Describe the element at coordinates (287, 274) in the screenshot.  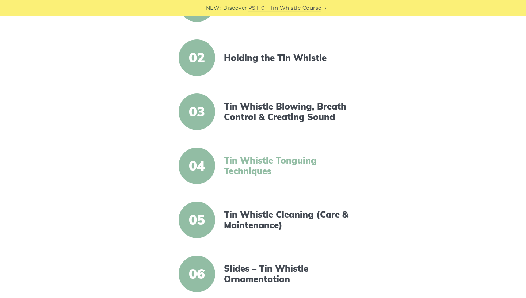
I see `a: Slides – Tin Whistle Ornamentation` at that location.